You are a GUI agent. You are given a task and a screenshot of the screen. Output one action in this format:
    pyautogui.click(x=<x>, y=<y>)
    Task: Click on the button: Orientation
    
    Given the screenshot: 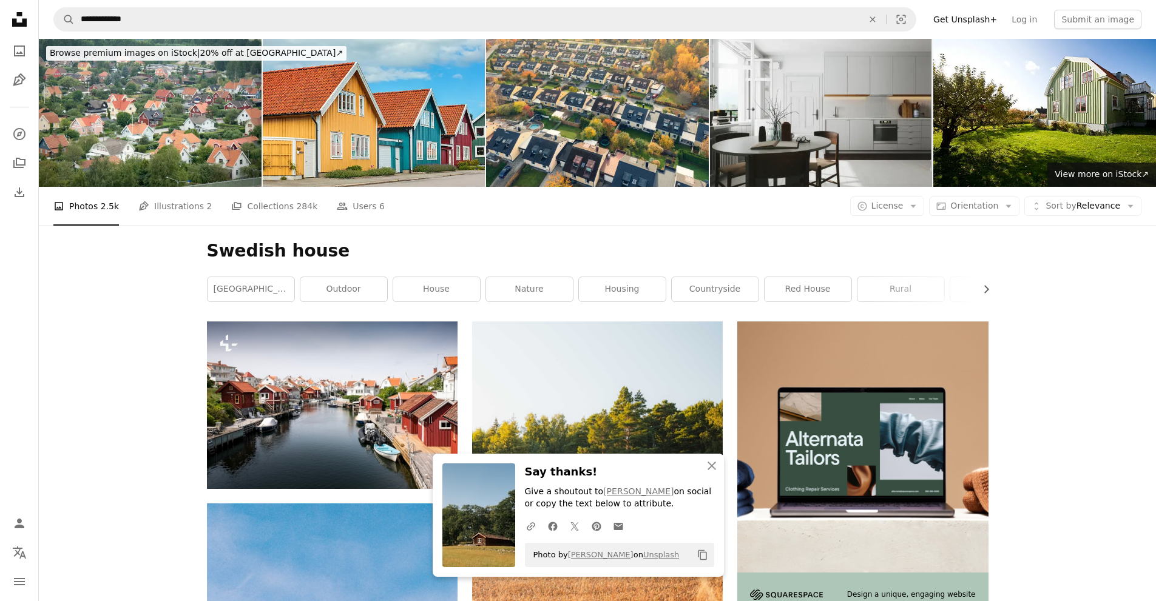 What is the action you would take?
    pyautogui.click(x=974, y=206)
    